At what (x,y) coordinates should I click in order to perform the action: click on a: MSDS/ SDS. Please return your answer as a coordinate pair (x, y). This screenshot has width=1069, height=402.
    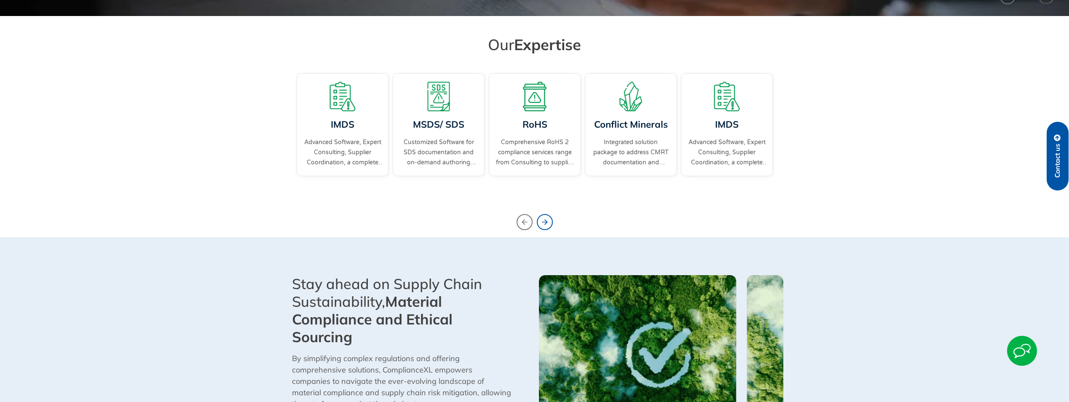
    Looking at the image, I should click on (439, 124).